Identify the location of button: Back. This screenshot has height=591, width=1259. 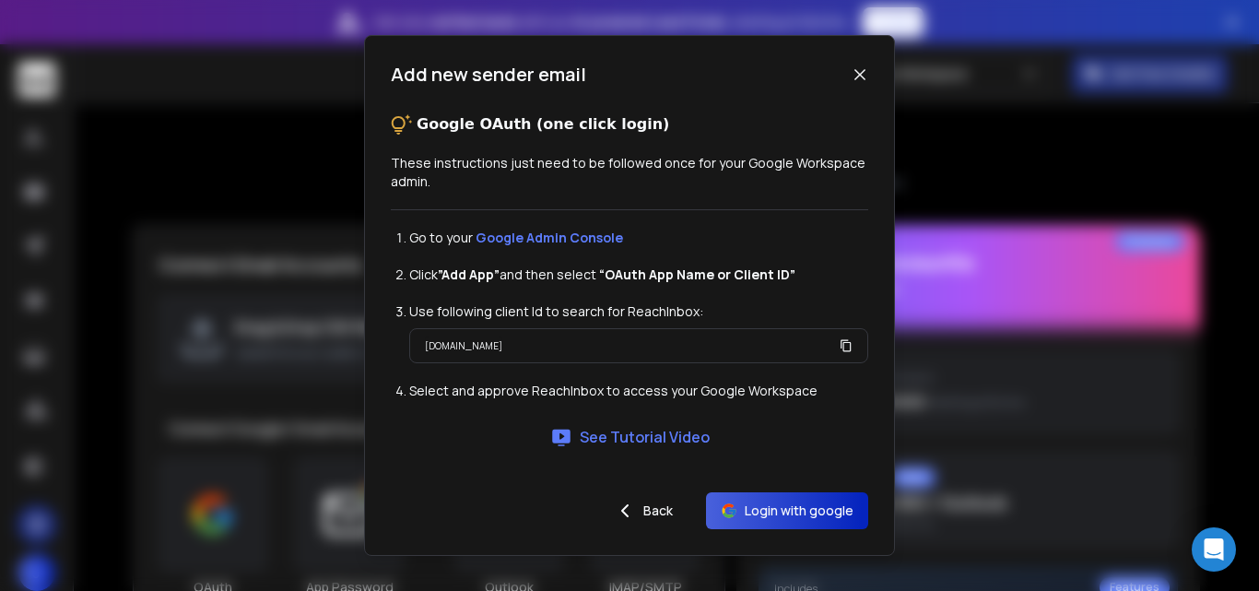
(643, 510).